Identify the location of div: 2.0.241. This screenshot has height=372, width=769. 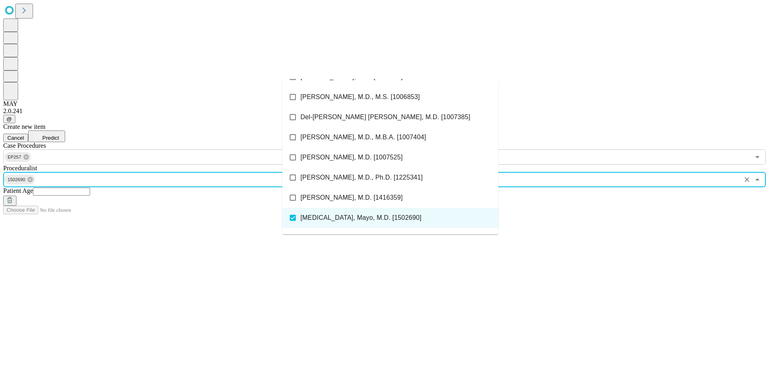
(384, 111).